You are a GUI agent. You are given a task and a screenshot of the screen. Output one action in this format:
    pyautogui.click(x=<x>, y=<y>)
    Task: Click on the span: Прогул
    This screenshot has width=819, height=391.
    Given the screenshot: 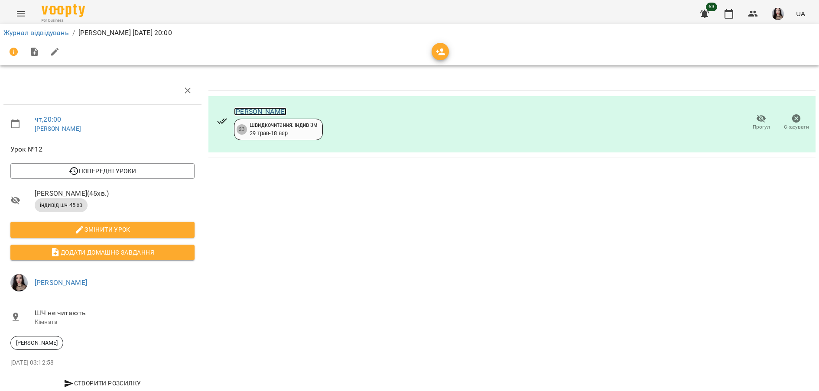 What is the action you would take?
    pyautogui.click(x=761, y=127)
    